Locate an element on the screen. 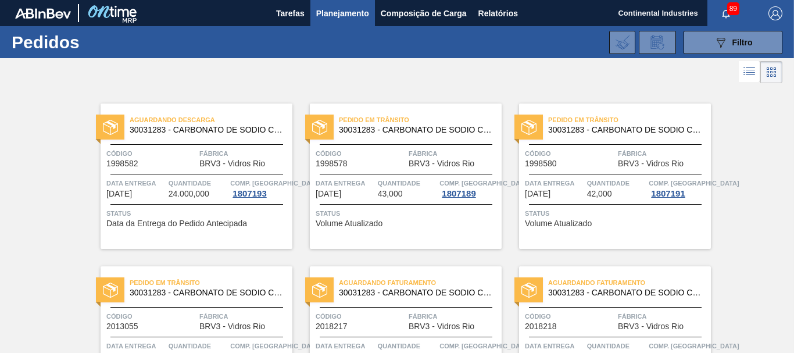 This screenshot has height=353, width=794. span: 43,000 is located at coordinates (390, 194).